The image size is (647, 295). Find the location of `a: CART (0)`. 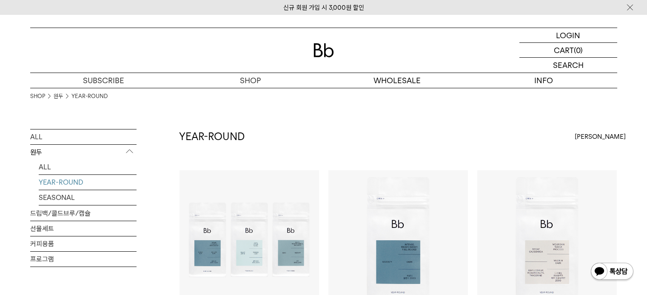

a: CART (0) is located at coordinates (568, 50).